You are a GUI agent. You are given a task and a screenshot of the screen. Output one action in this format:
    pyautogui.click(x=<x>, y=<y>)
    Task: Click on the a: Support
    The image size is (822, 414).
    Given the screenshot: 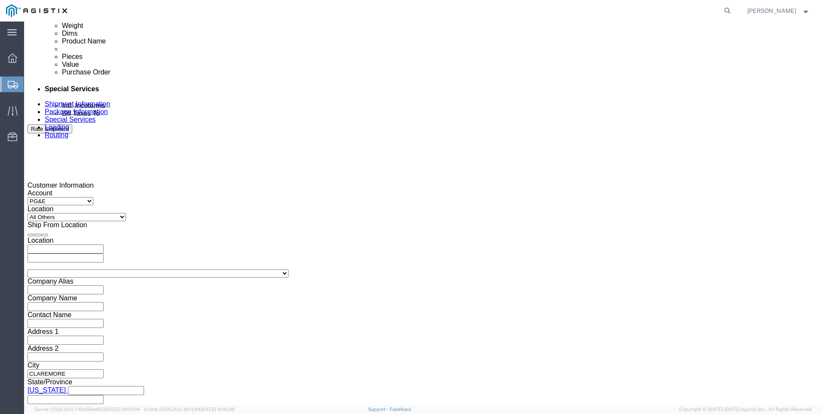 What is the action you would take?
    pyautogui.click(x=379, y=409)
    